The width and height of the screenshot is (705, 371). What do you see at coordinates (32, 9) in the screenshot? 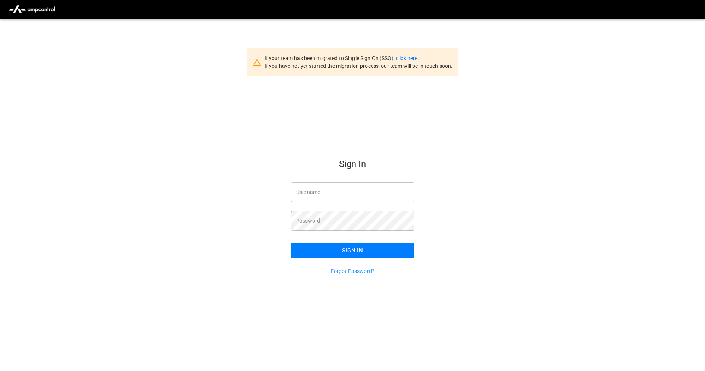
I see `img: ampcontrol.io logo` at bounding box center [32, 9].